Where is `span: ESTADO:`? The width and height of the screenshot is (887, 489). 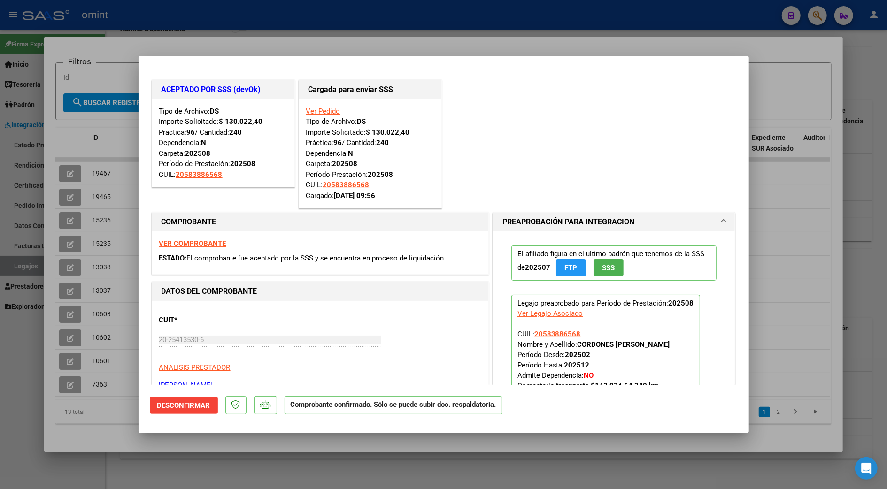
span: ESTADO: is located at coordinates (173, 258).